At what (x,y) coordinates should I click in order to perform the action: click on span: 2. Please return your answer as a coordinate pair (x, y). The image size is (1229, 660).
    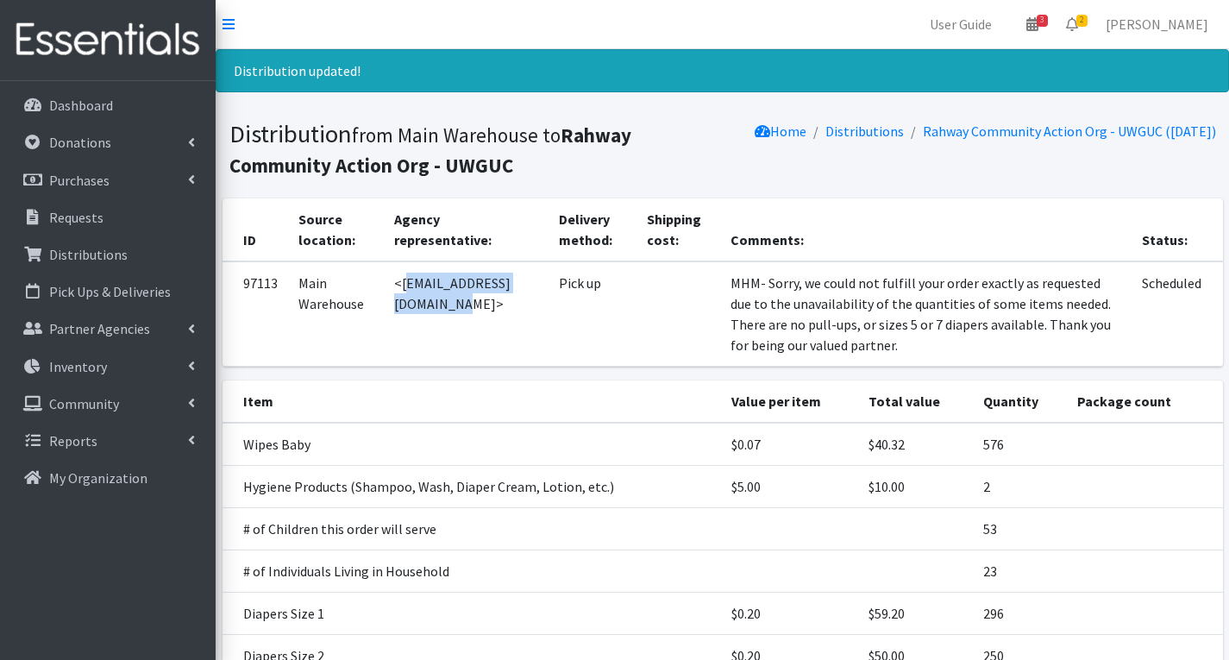
    Looking at the image, I should click on (1082, 21).